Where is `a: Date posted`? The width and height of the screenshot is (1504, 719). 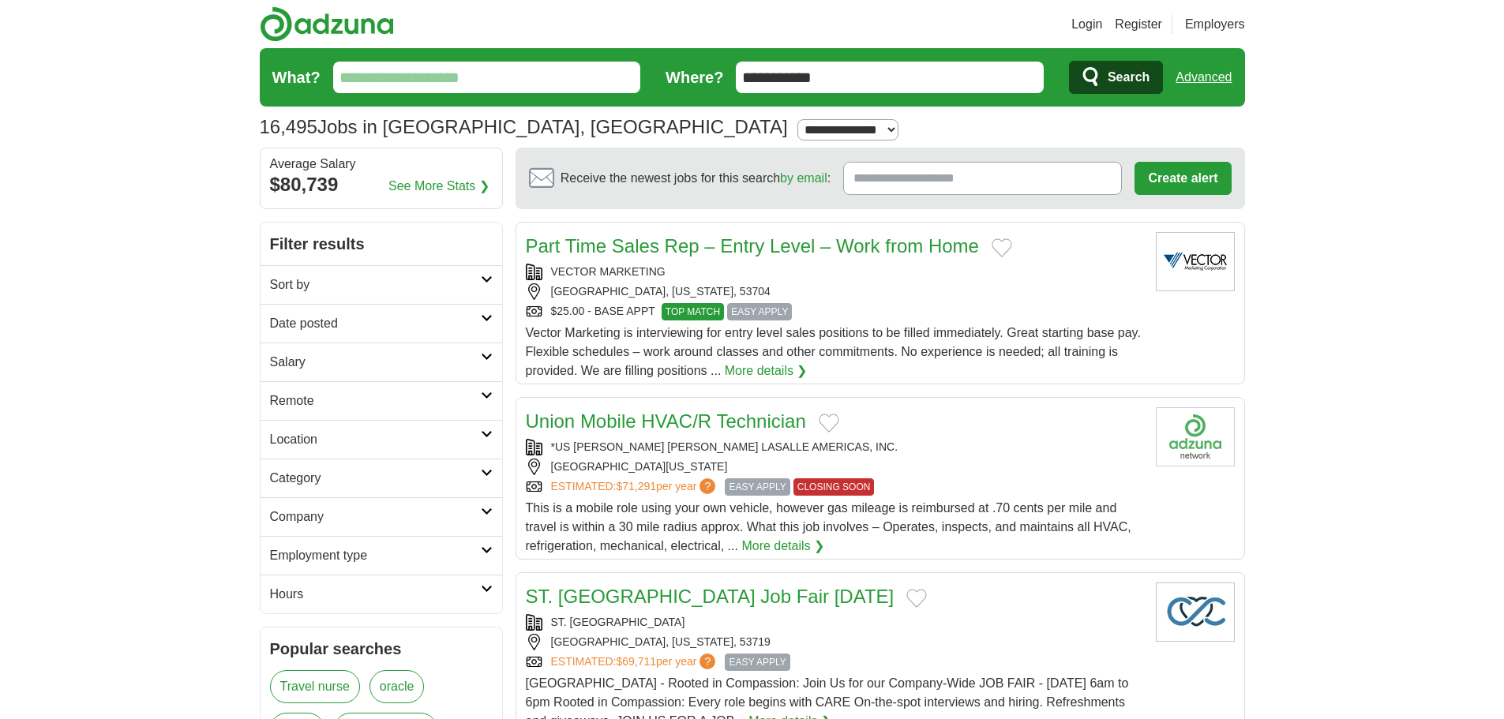 a: Date posted is located at coordinates (381, 323).